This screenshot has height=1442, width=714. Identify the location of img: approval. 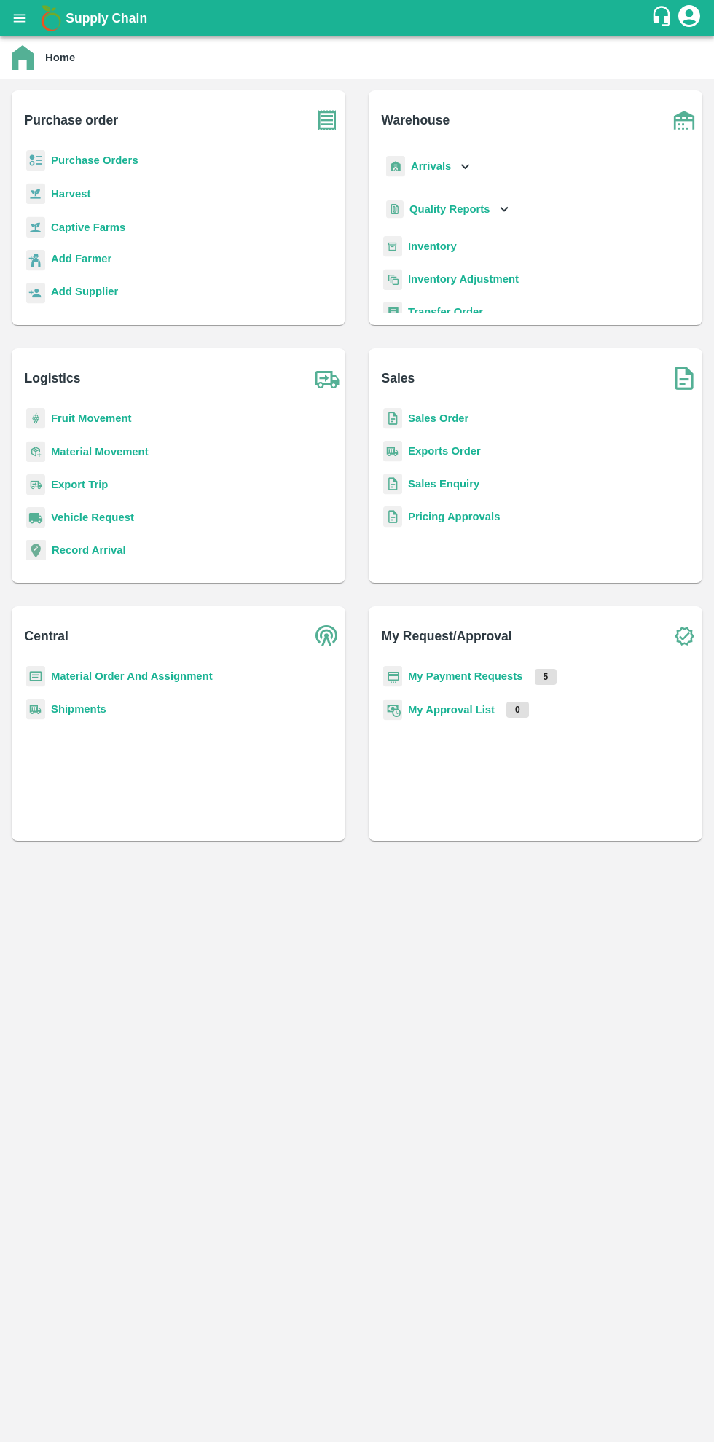
(393, 710).